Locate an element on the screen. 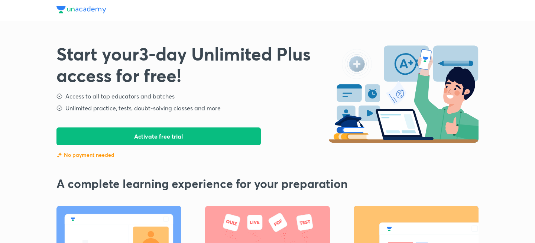 Image resolution: width=535 pixels, height=243 pixels. h5: Unlimited practice, tests, doubt-solving classes and more is located at coordinates (143, 108).